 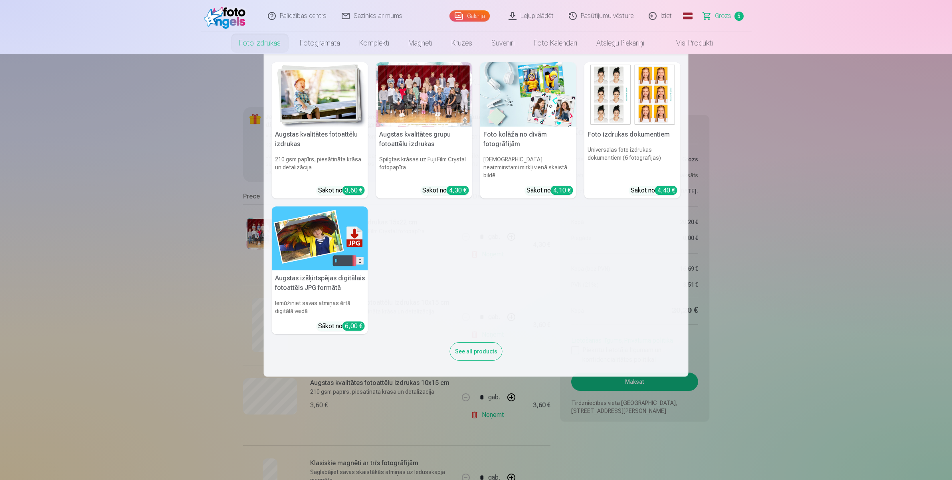 I want to click on div: See all products, so click(x=476, y=351).